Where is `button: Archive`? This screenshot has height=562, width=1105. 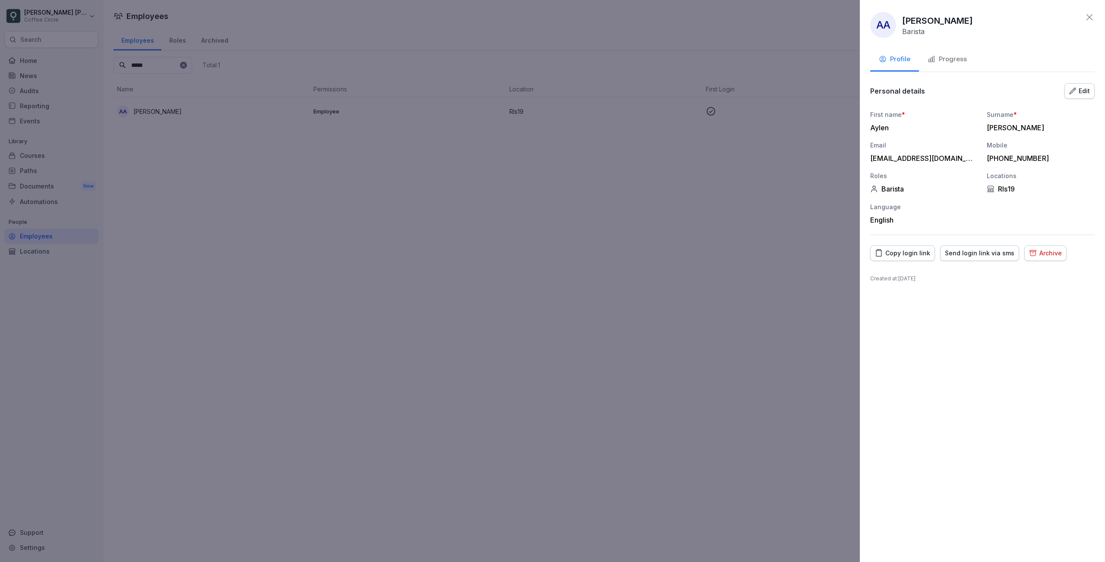
button: Archive is located at coordinates (1045, 253).